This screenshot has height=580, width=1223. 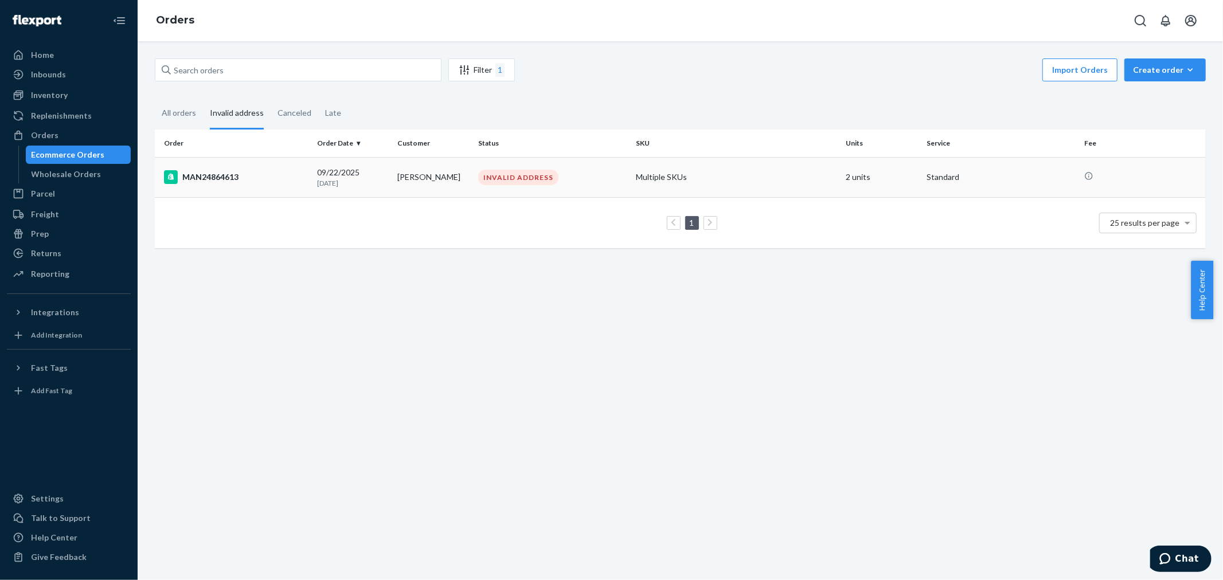 What do you see at coordinates (294, 113) in the screenshot?
I see `div: Canceled` at bounding box center [294, 113].